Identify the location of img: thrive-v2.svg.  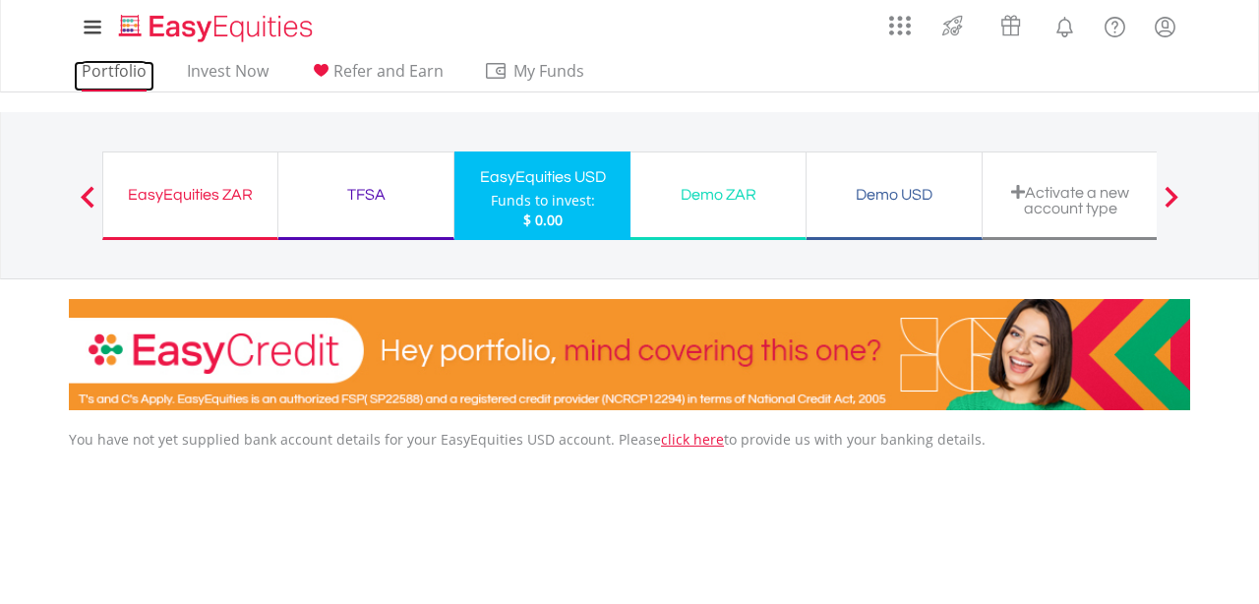
(952, 26).